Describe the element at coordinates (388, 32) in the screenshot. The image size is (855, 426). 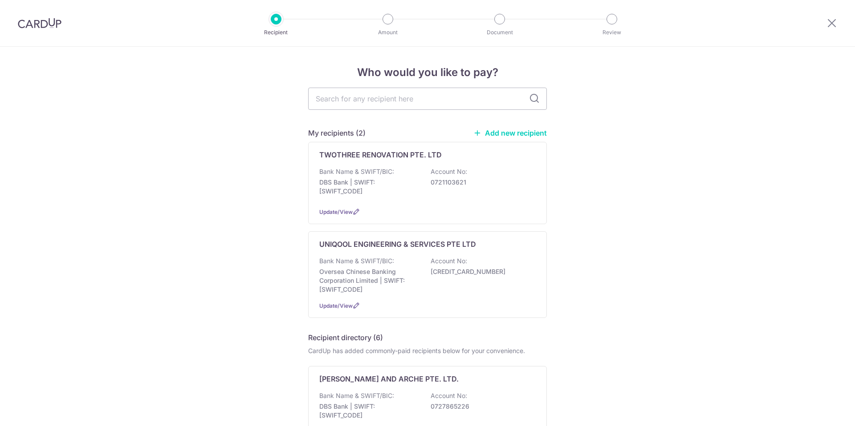
I see `p: Amount` at that location.